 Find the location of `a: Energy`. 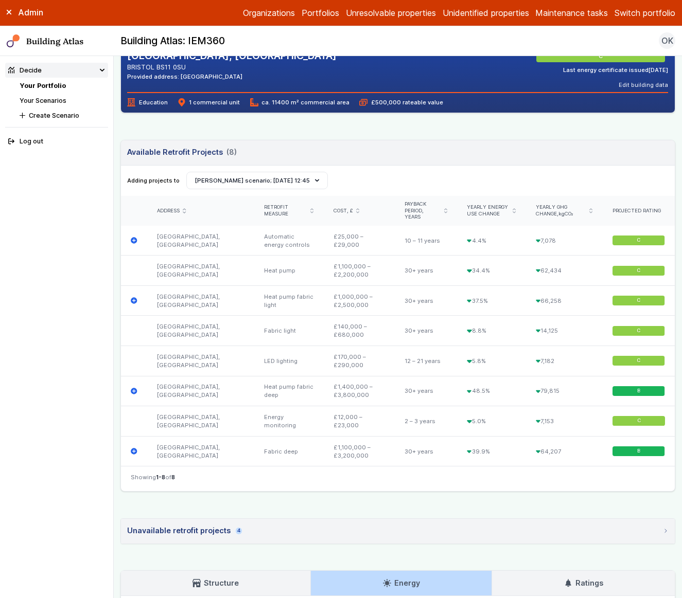

a: Energy is located at coordinates (401, 583).